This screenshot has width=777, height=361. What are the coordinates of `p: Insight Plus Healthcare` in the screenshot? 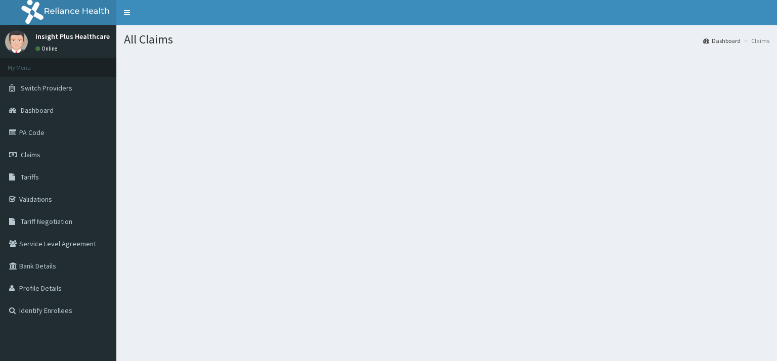 It's located at (72, 36).